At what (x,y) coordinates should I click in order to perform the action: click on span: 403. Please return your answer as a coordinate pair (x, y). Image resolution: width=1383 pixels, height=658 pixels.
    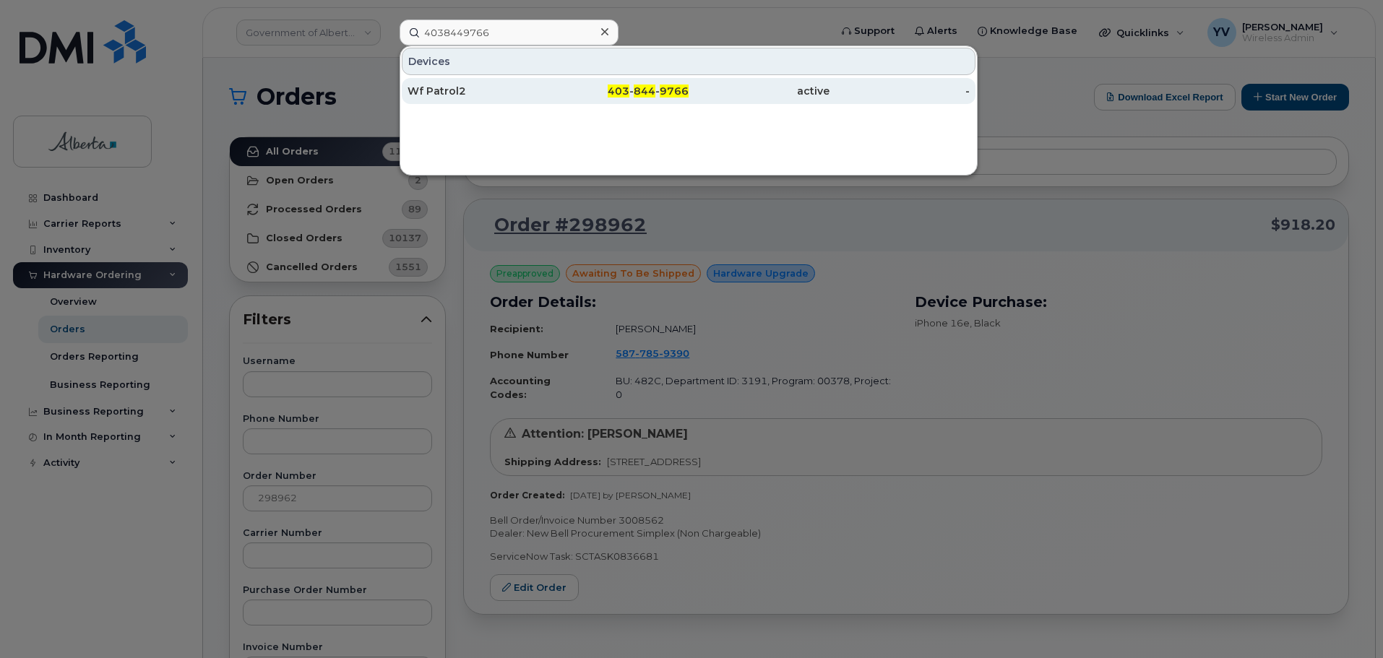
    Looking at the image, I should click on (618, 91).